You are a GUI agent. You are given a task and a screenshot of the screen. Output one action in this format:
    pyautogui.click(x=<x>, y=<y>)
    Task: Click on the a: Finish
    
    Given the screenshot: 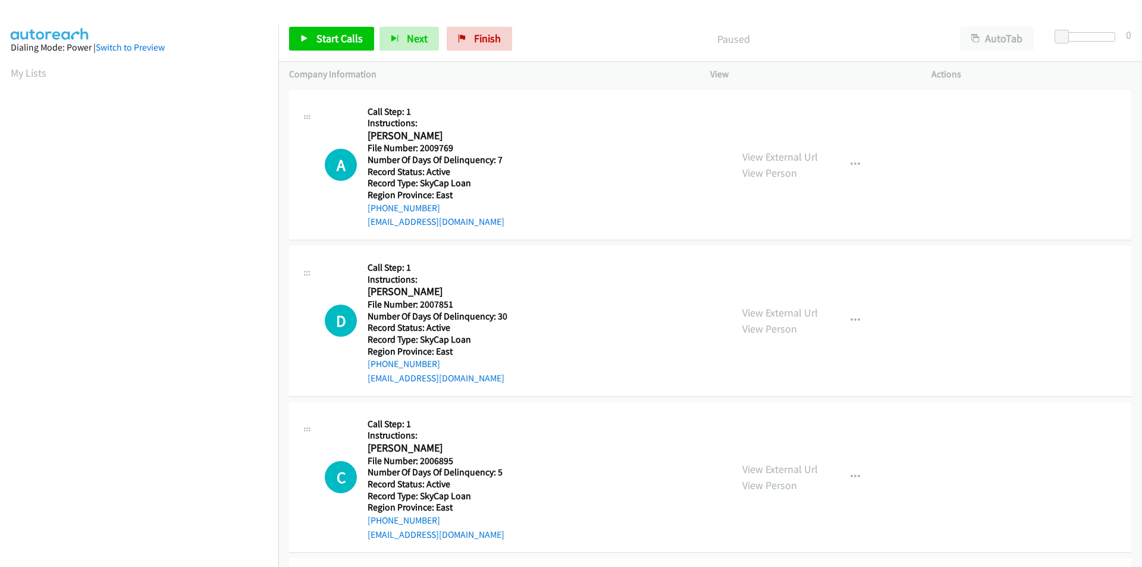 What is the action you would take?
    pyautogui.click(x=479, y=39)
    